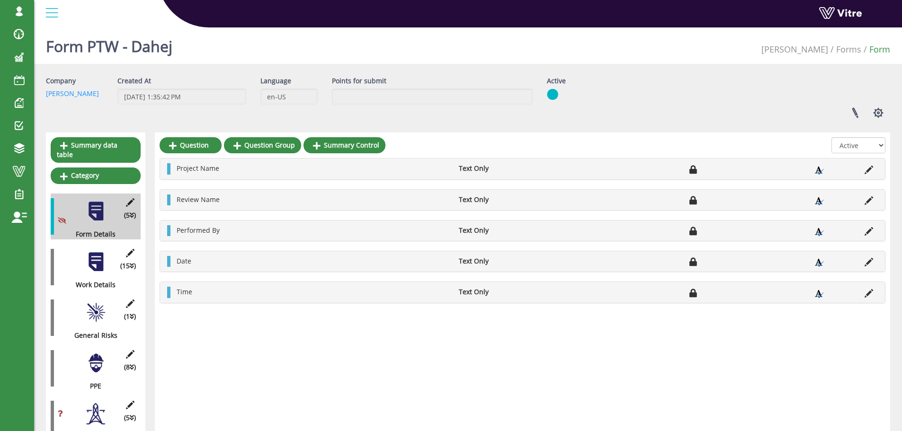 The image size is (902, 431). I want to click on span: (1 ), so click(130, 317).